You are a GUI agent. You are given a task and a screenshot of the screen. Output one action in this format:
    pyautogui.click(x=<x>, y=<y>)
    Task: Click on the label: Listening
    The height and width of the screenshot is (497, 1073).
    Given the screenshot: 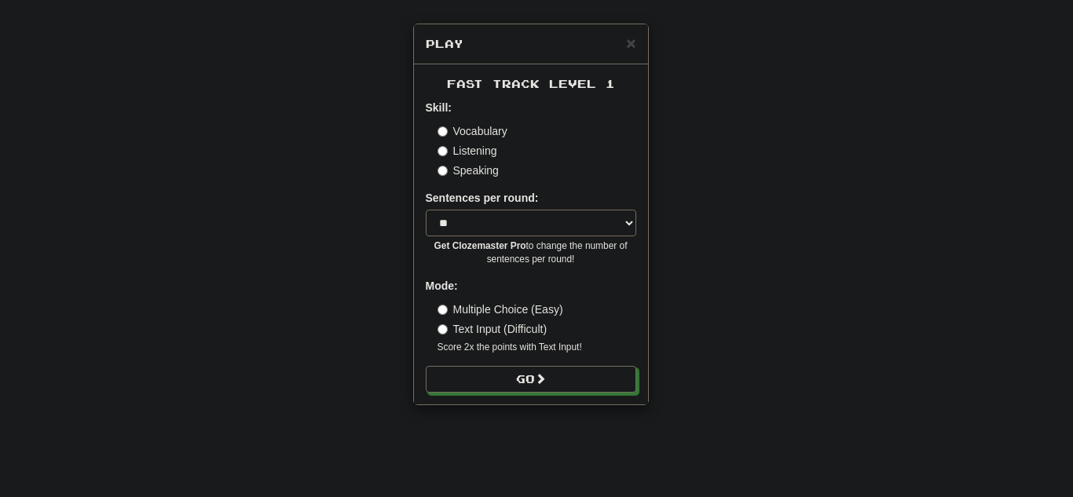 What is the action you would take?
    pyautogui.click(x=467, y=151)
    